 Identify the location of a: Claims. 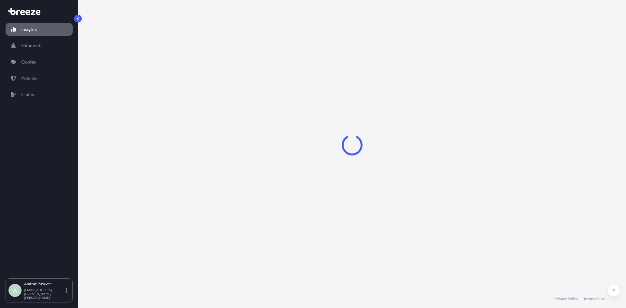
(39, 95).